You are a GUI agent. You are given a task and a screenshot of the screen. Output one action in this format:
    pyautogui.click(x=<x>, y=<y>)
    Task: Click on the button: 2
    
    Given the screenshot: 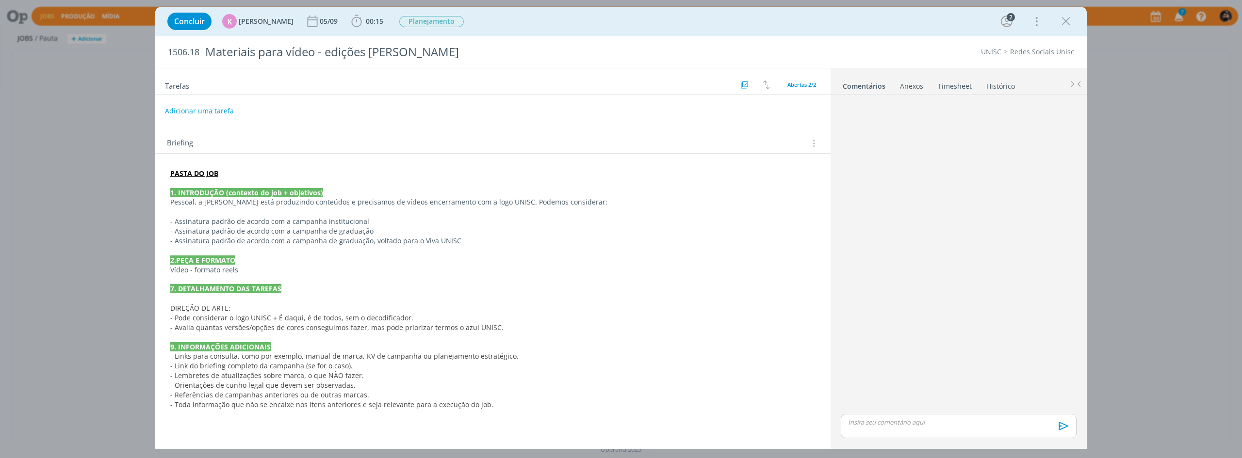 What is the action you would take?
    pyautogui.click(x=1007, y=21)
    